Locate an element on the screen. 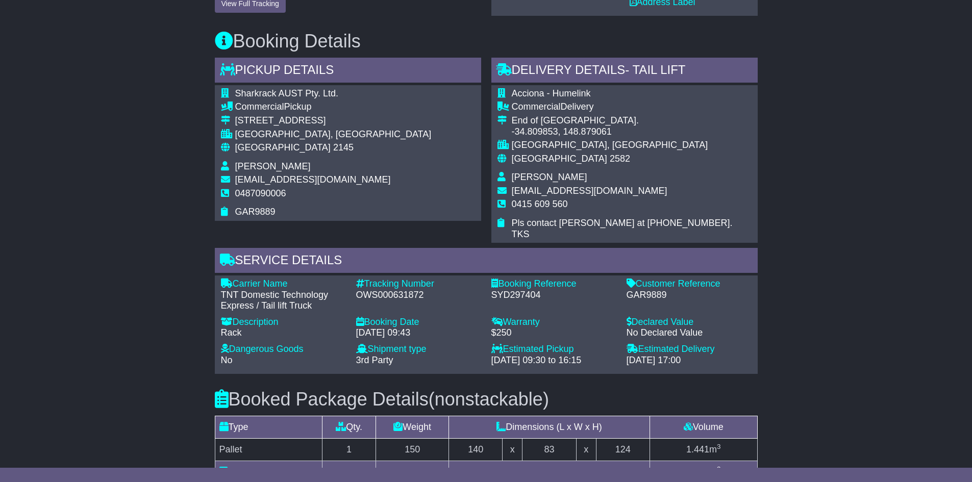 Image resolution: width=972 pixels, height=482 pixels. div: Carrier Name is located at coordinates (283, 284).